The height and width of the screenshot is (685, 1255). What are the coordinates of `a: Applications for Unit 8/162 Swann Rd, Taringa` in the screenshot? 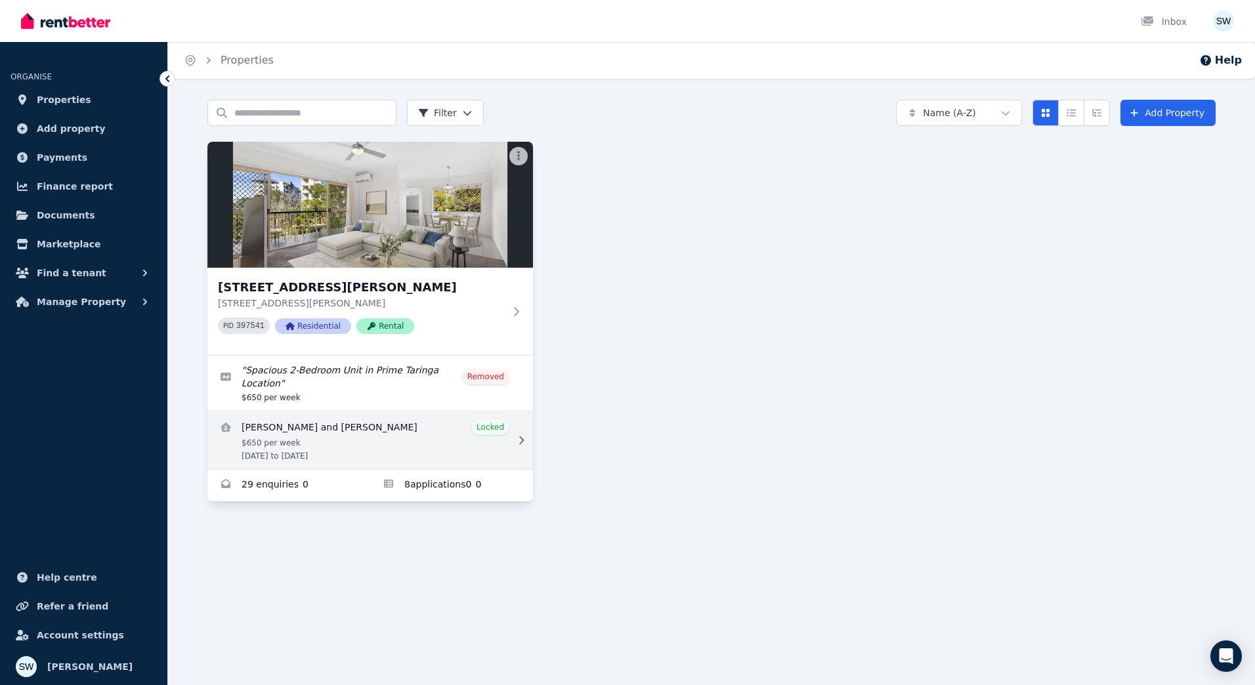 It's located at (451, 486).